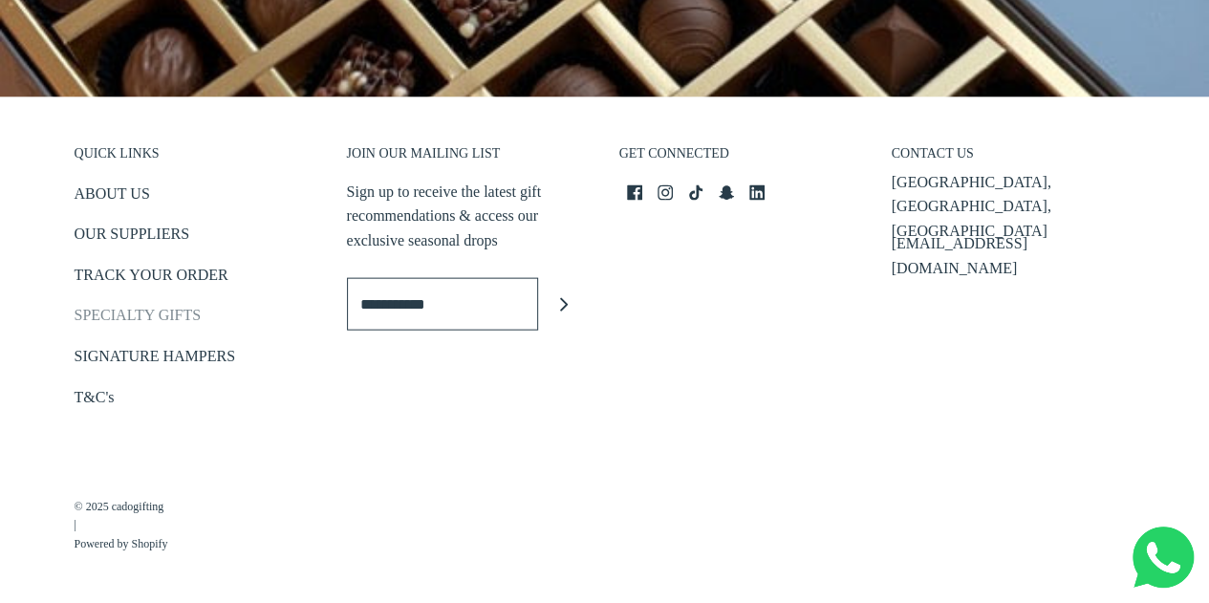 The image size is (1209, 603). I want to click on a: T&C's, so click(95, 400).